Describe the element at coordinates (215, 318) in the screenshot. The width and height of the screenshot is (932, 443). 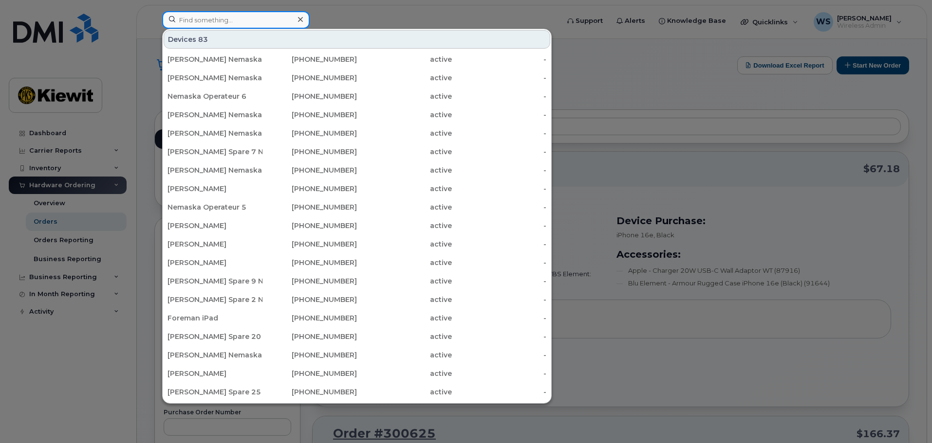
I see `div: Foreman iPad` at that location.